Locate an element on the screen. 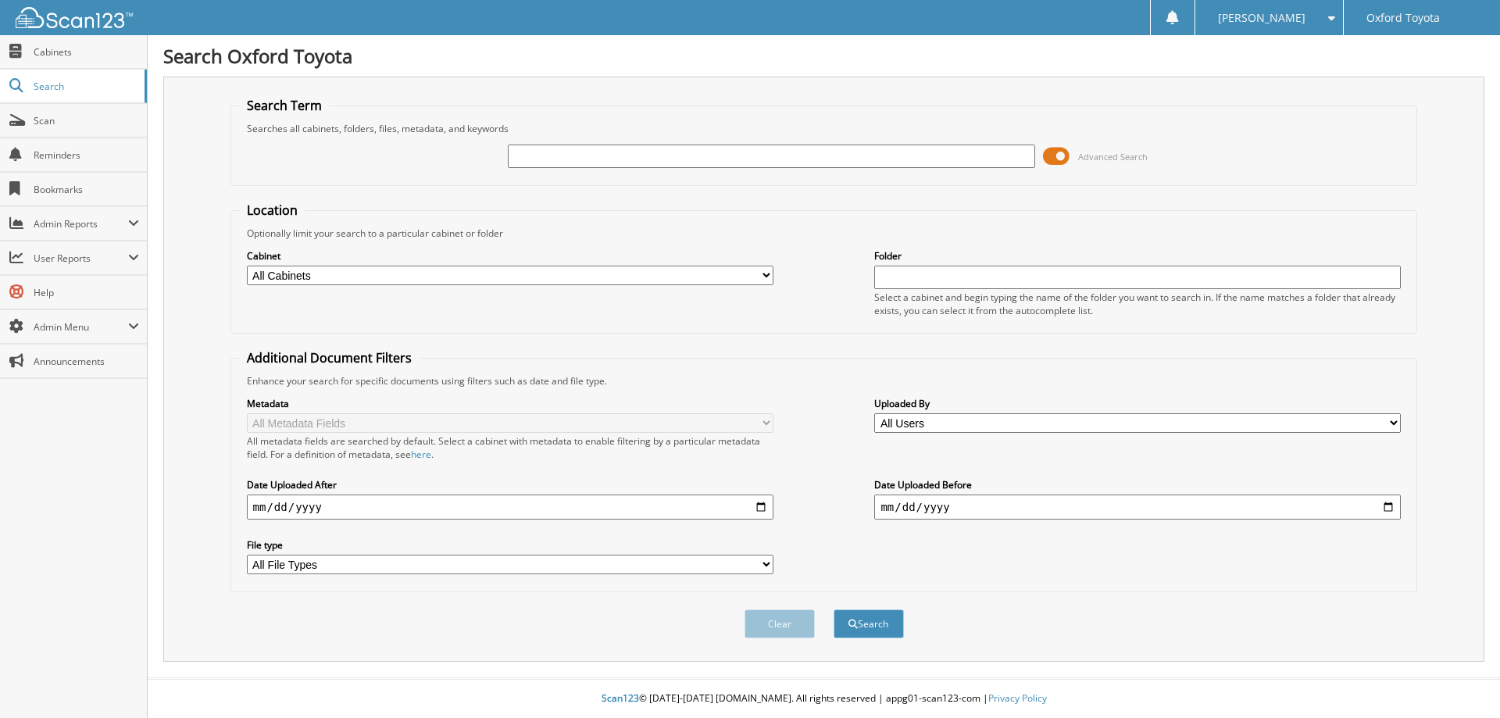 Image resolution: width=1500 pixels, height=718 pixels. span: Scan123 is located at coordinates (620, 698).